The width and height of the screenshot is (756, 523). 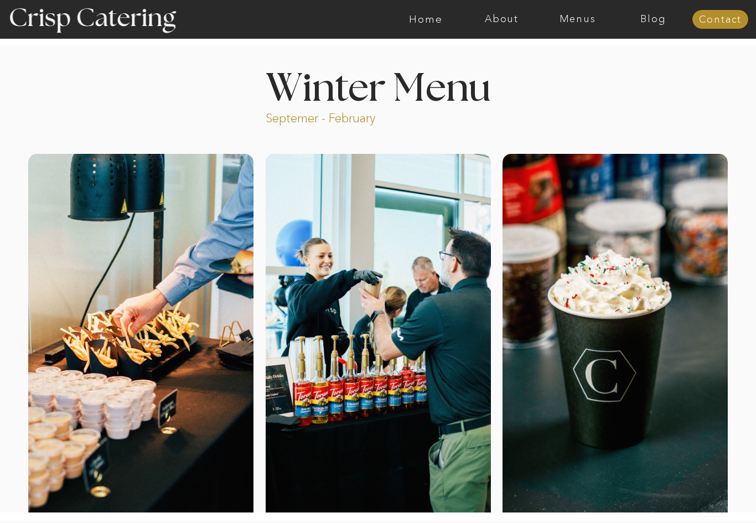 I want to click on a: About, so click(x=502, y=19).